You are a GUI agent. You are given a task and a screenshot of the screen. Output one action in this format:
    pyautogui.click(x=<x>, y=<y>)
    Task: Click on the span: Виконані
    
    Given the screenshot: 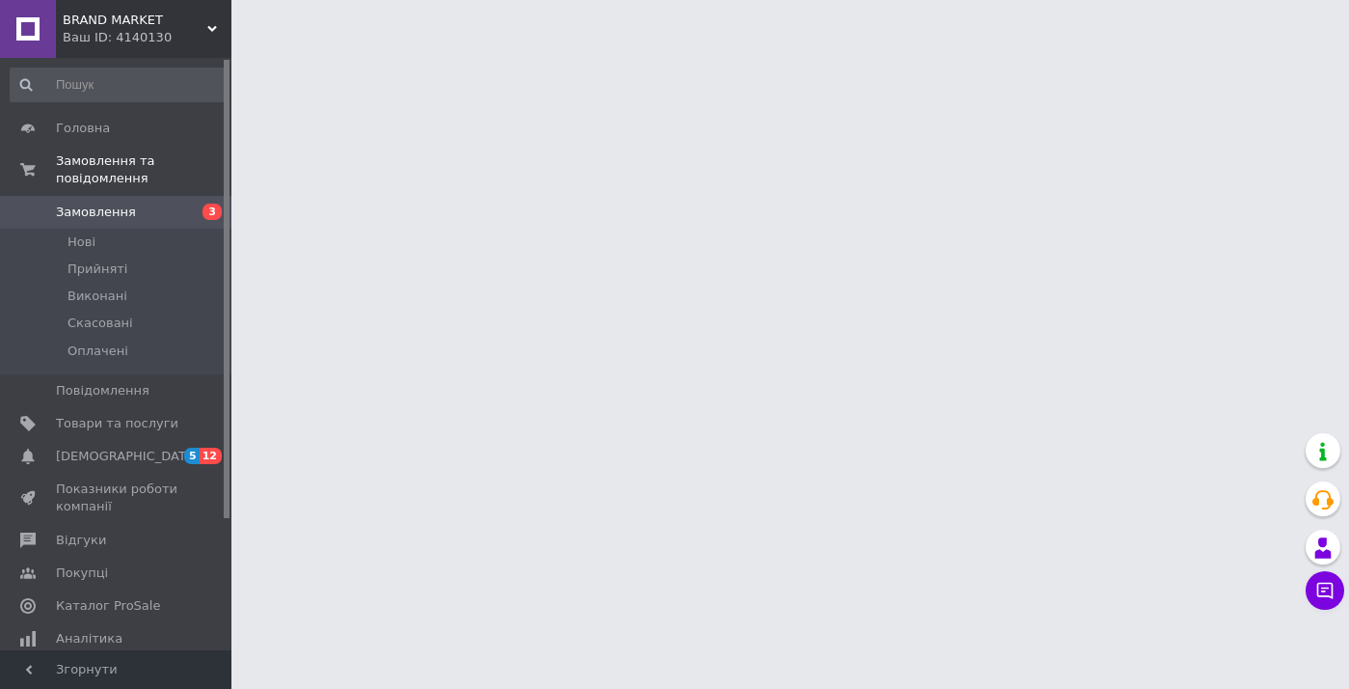 What is the action you would take?
    pyautogui.click(x=97, y=296)
    